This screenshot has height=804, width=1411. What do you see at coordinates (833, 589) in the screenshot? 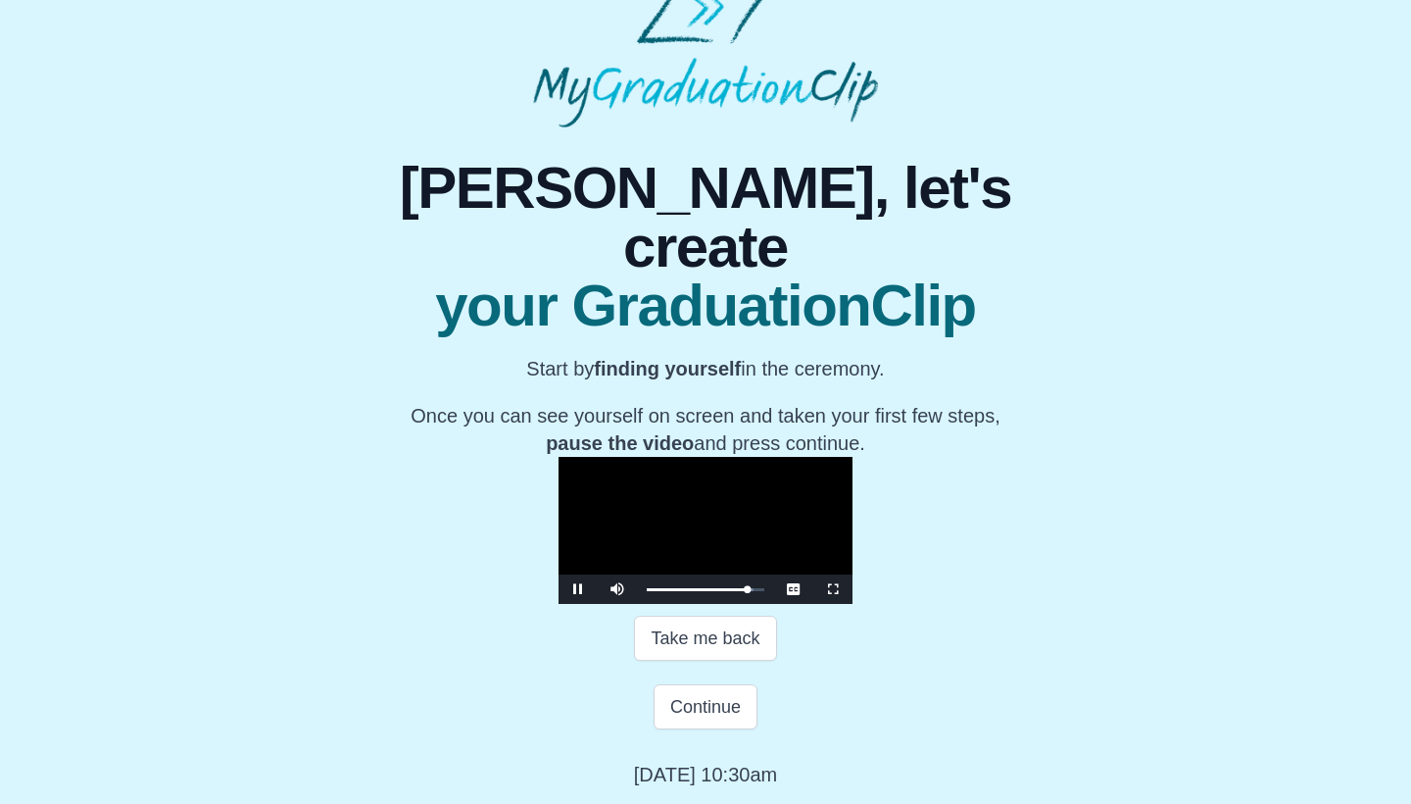
I see `button: Fullscreen` at bounding box center [833, 589].